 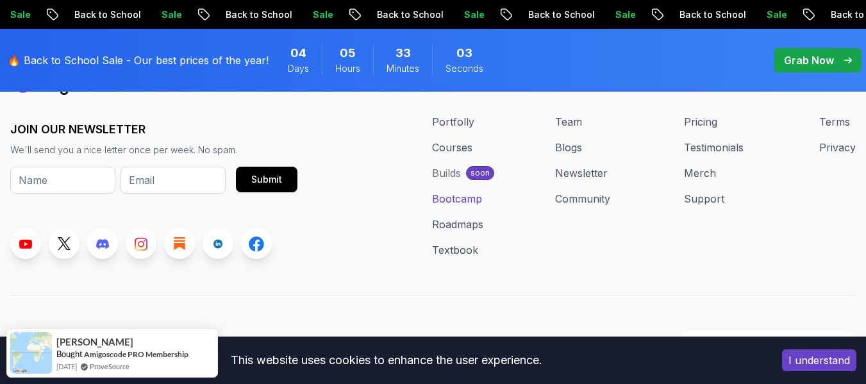 What do you see at coordinates (267, 179) in the screenshot?
I see `div: Submit` at bounding box center [267, 179].